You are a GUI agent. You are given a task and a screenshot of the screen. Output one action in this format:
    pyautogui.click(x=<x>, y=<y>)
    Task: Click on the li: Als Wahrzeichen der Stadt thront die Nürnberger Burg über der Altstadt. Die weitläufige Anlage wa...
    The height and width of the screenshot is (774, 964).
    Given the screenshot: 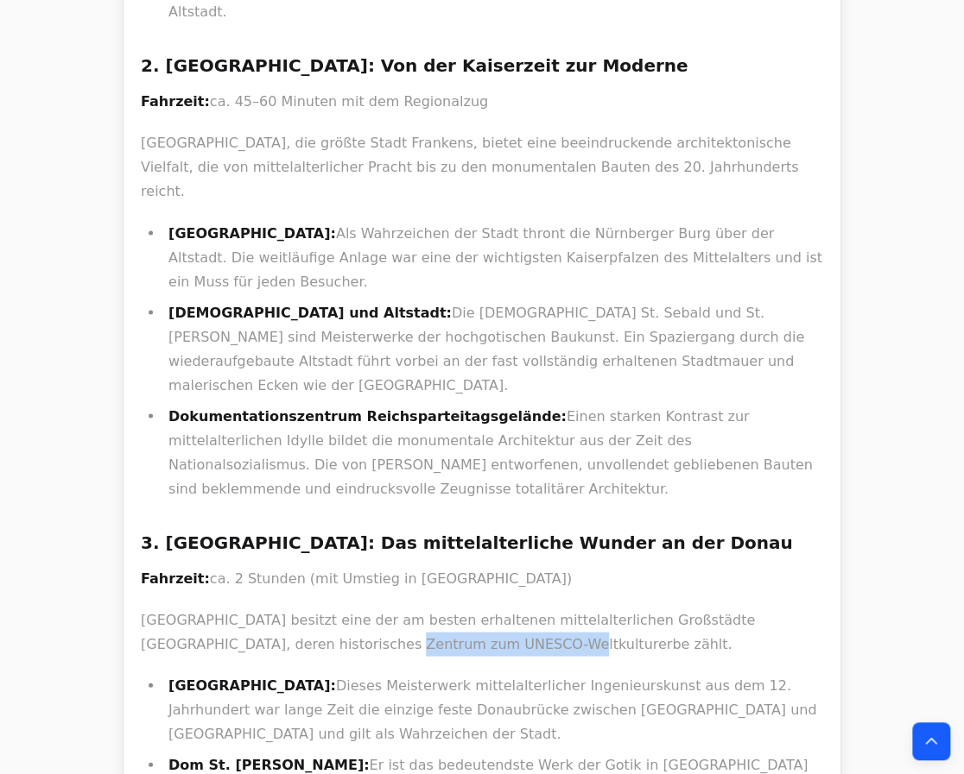 What is the action you would take?
    pyautogui.click(x=493, y=257)
    